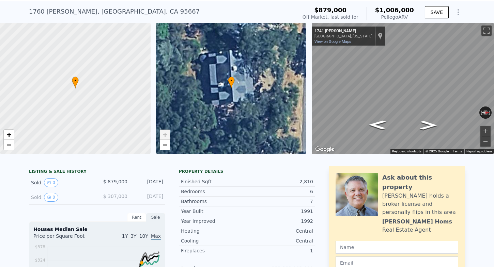 The height and width of the screenshot is (267, 494). Describe the element at coordinates (380, 36) in the screenshot. I see `a: Show location on map` at that location.